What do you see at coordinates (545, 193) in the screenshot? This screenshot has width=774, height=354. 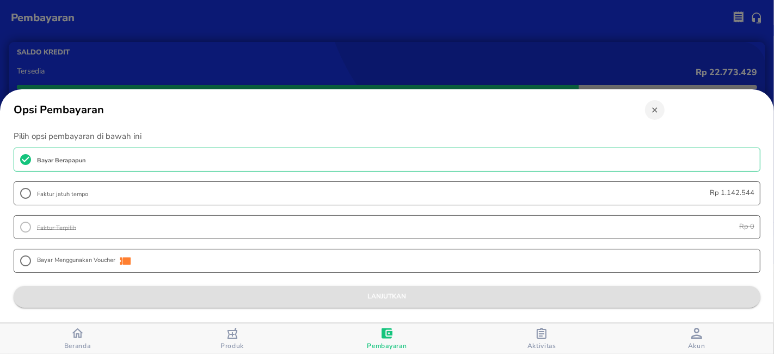 I see `div: Rp 1.142.544` at bounding box center [545, 193].